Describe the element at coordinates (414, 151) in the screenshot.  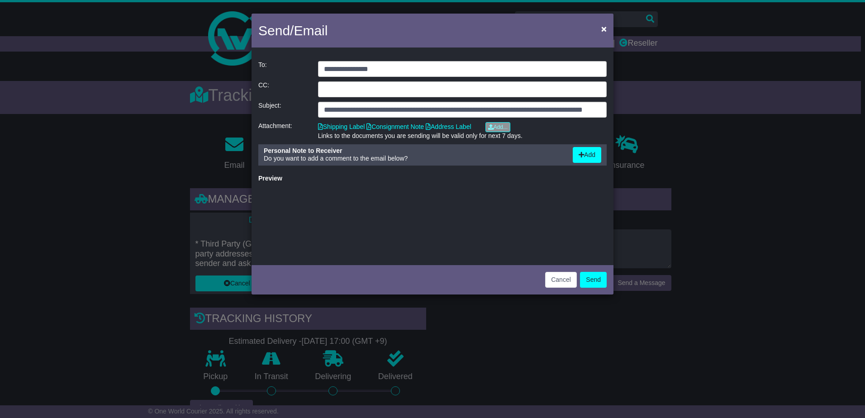
I see `div: Personal Note to Receiver` at that location.